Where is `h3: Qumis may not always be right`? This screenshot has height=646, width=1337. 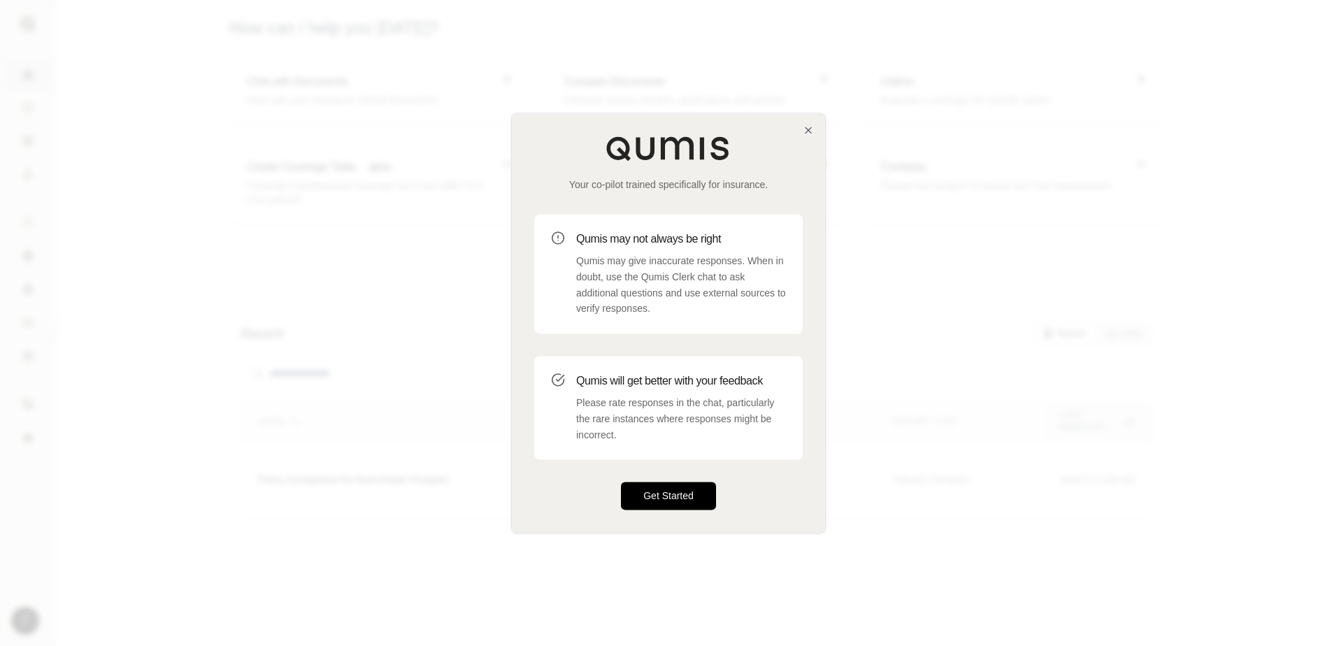 h3: Qumis may not always be right is located at coordinates (681, 239).